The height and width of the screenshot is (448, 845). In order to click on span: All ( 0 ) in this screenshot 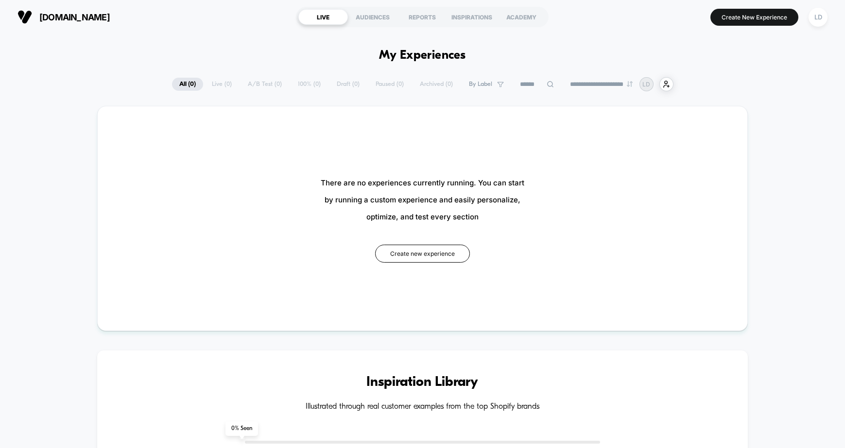, I will do `click(188, 84)`.